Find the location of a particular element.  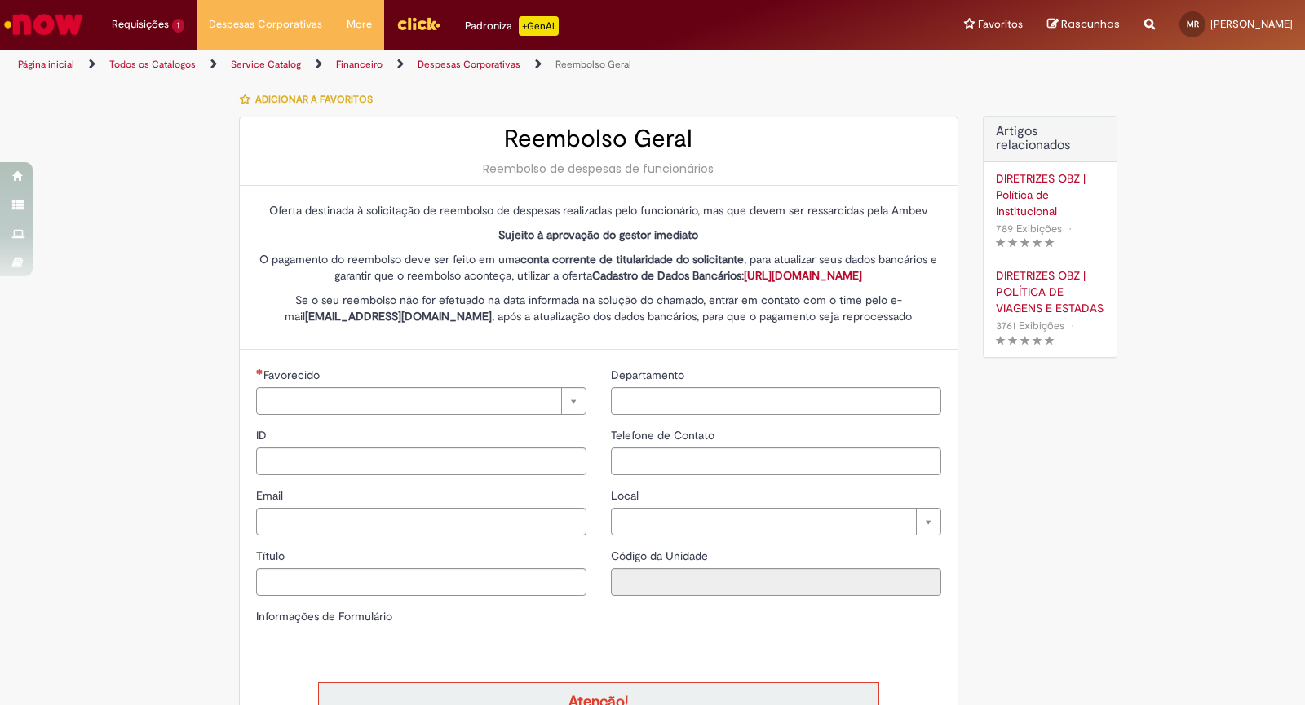

span: Favoritos is located at coordinates (1000, 24).